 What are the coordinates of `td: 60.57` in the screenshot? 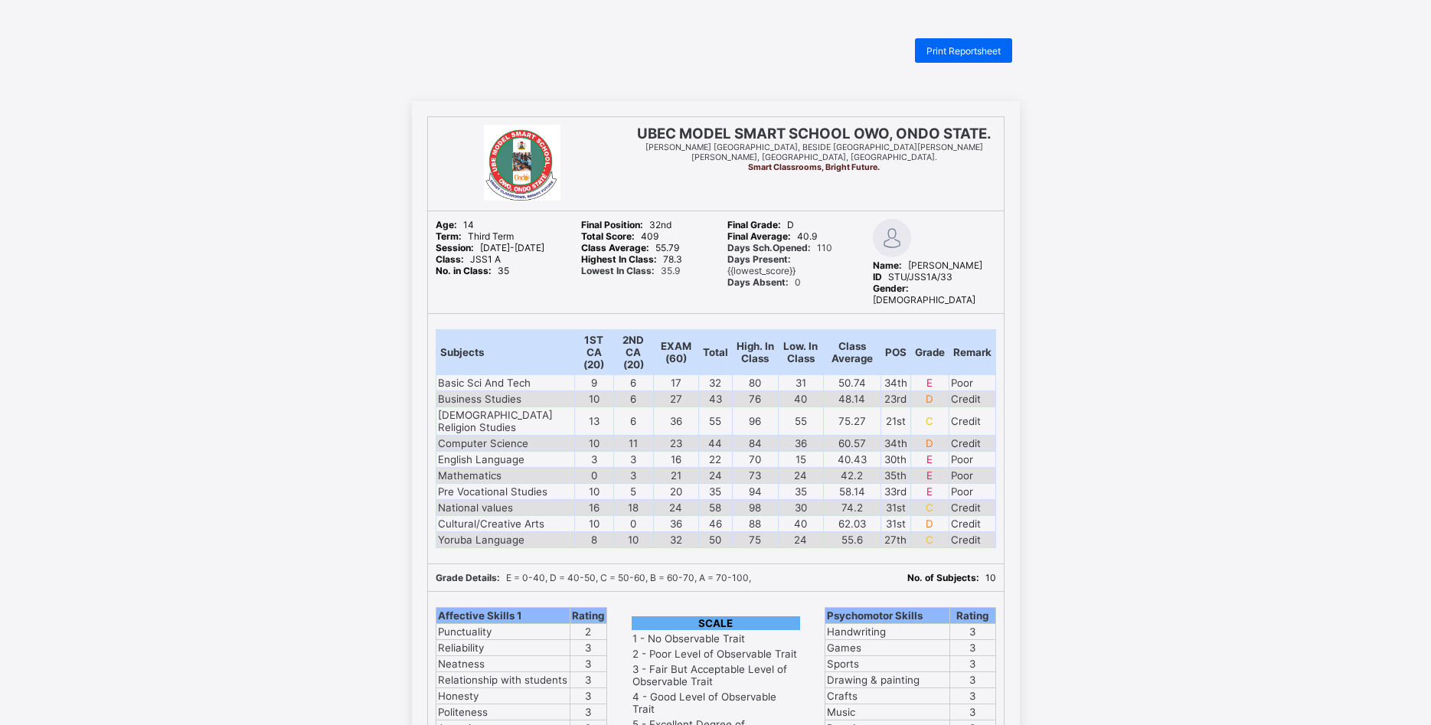 It's located at (851, 443).